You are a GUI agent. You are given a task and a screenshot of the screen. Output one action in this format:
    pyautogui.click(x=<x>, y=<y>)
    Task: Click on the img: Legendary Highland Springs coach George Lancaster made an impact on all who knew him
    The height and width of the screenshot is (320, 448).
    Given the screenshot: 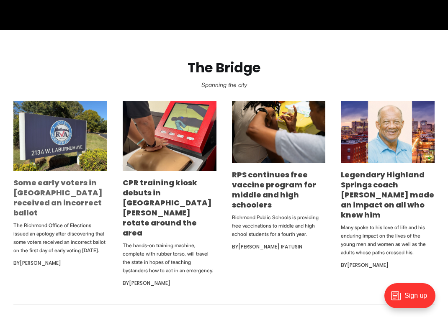 What is the action you would take?
    pyautogui.click(x=387, y=132)
    